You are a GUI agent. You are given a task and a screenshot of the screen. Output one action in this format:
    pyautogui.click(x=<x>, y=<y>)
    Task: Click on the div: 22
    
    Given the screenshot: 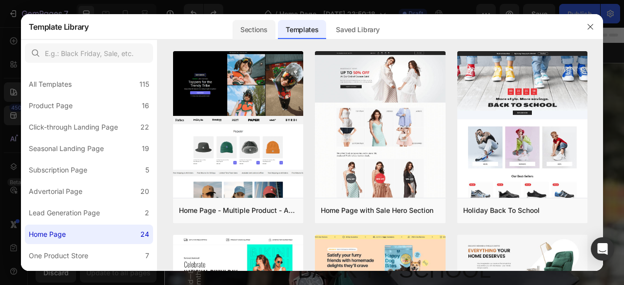 What is the action you would take?
    pyautogui.click(x=145, y=127)
    